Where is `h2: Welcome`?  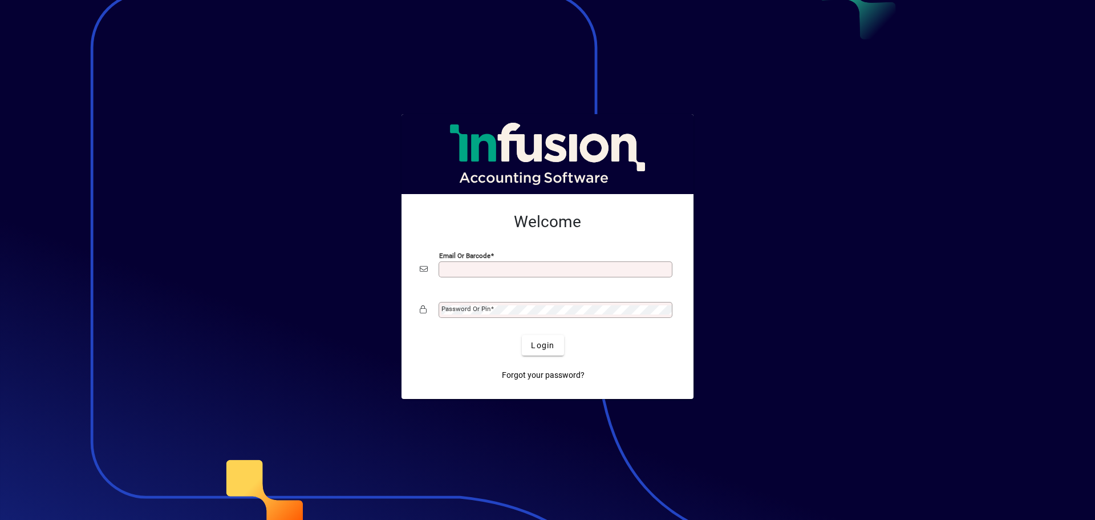 h2: Welcome is located at coordinates (548, 222).